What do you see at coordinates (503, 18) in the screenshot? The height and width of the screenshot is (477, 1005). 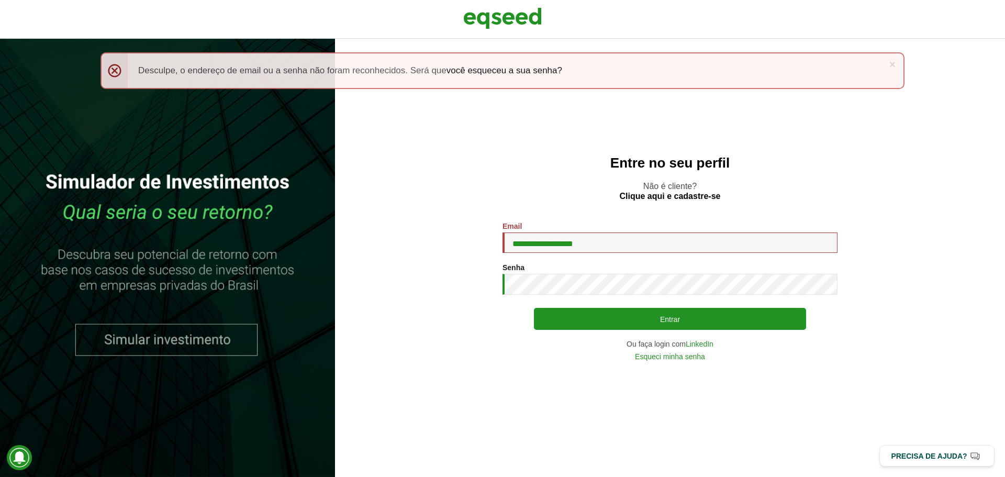 I see `img: EqSeed Logo` at bounding box center [503, 18].